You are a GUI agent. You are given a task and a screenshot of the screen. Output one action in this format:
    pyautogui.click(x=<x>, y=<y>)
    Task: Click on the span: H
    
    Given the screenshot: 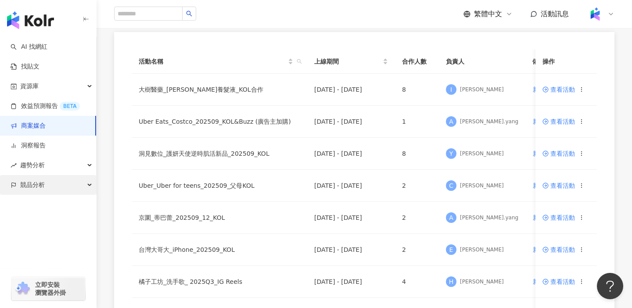 What is the action you would take?
    pyautogui.click(x=451, y=282)
    